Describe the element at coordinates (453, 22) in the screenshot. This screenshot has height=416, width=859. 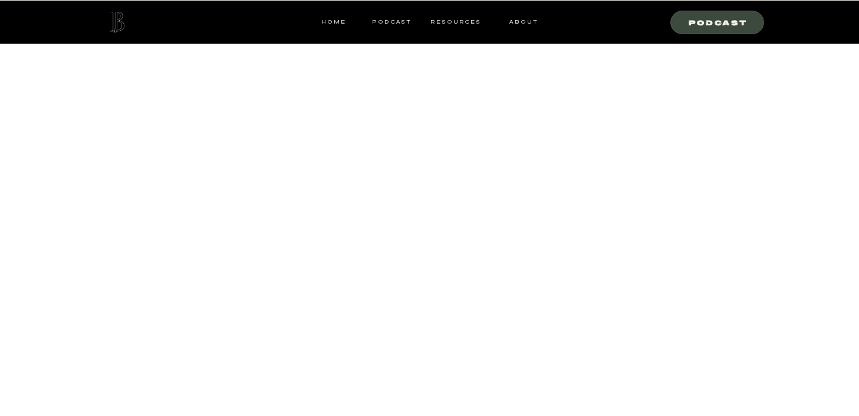
I see `nav: resources` at that location.